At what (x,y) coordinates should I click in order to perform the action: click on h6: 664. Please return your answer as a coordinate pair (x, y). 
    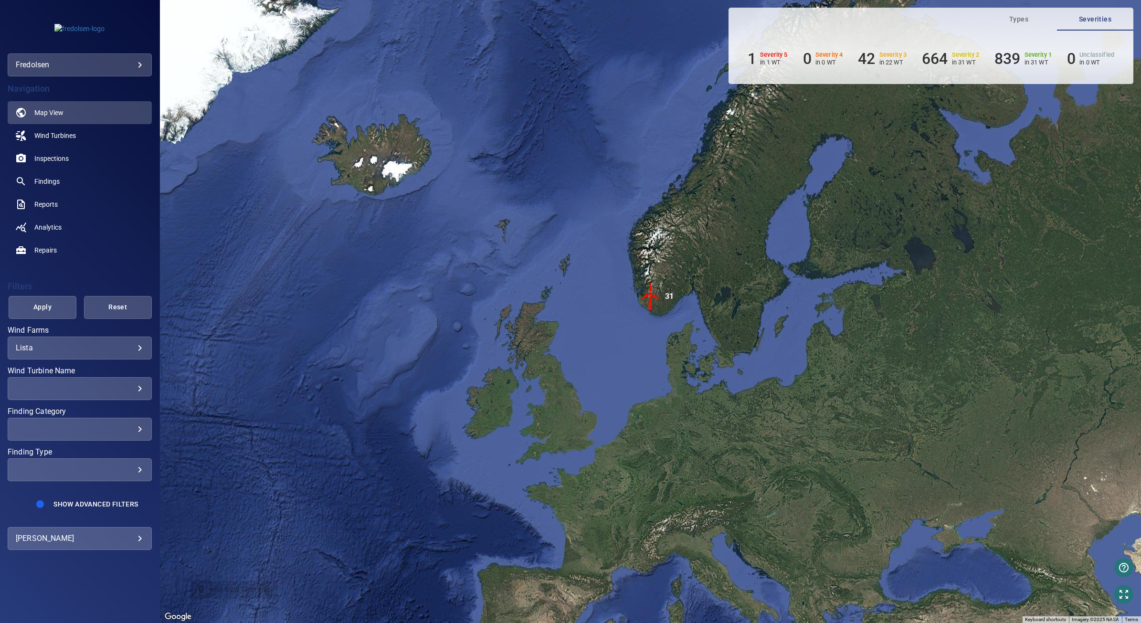
    Looking at the image, I should click on (935, 59).